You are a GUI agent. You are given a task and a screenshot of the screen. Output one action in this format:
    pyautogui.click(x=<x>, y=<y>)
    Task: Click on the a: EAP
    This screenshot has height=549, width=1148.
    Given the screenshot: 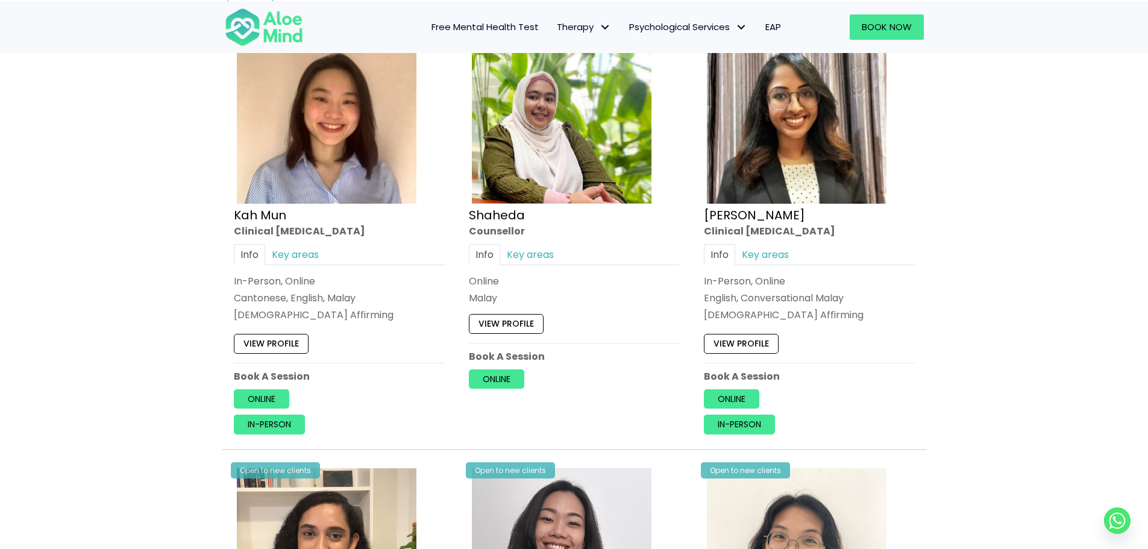 What is the action you would take?
    pyautogui.click(x=773, y=27)
    